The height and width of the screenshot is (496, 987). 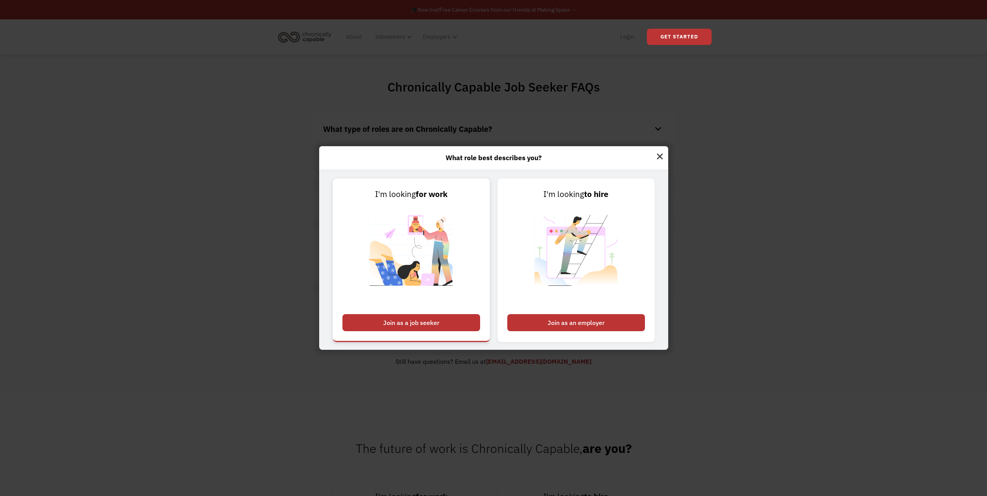 I want to click on strong: to hire, so click(x=596, y=194).